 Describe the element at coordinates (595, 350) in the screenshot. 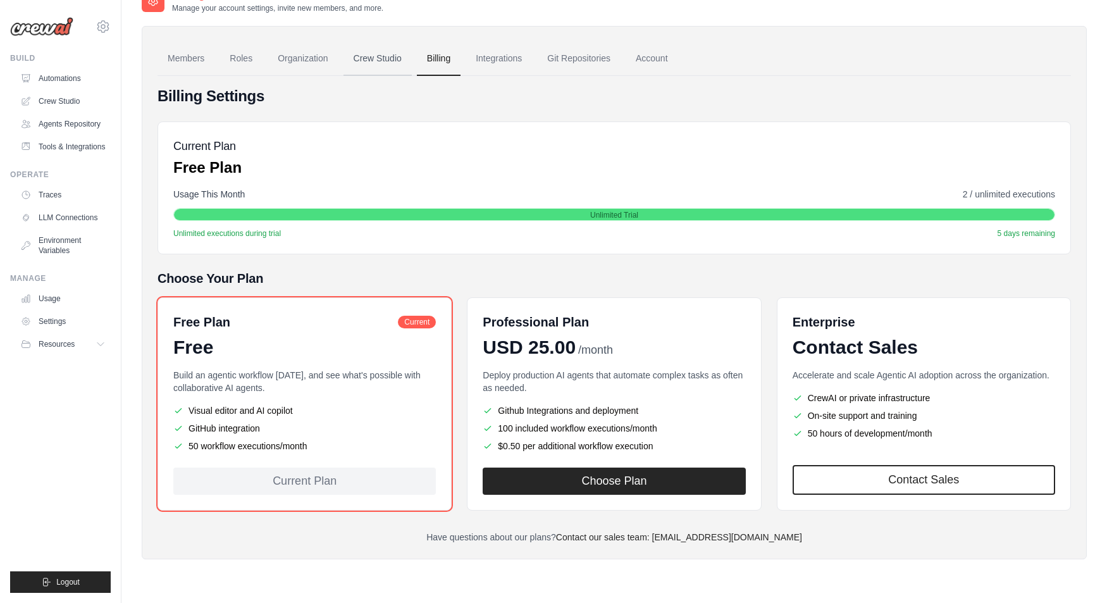

I see `span: /month` at that location.